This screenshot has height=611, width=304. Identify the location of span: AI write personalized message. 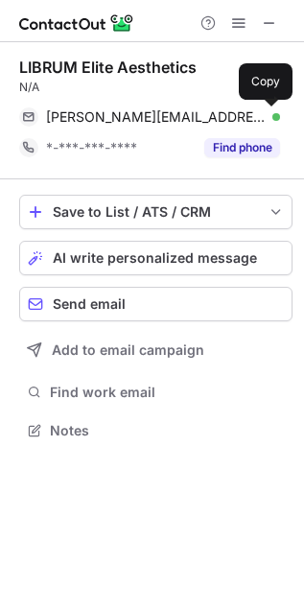
(154, 258).